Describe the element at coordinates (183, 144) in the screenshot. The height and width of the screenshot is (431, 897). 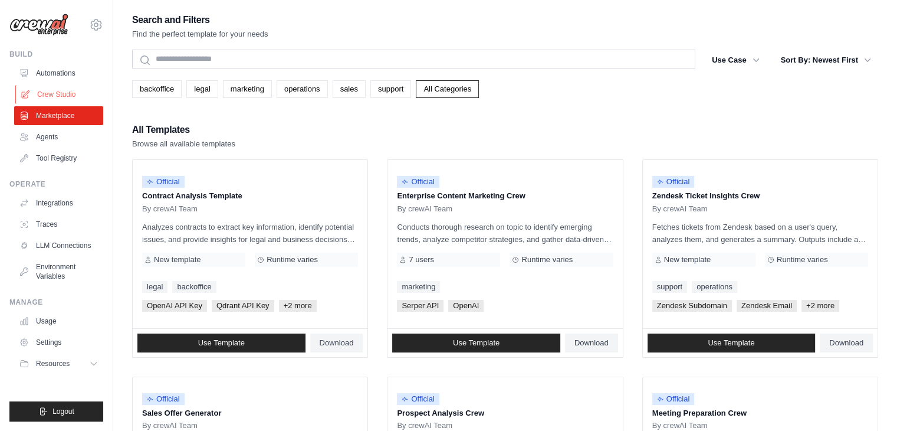
I see `p: Browse all available templates` at that location.